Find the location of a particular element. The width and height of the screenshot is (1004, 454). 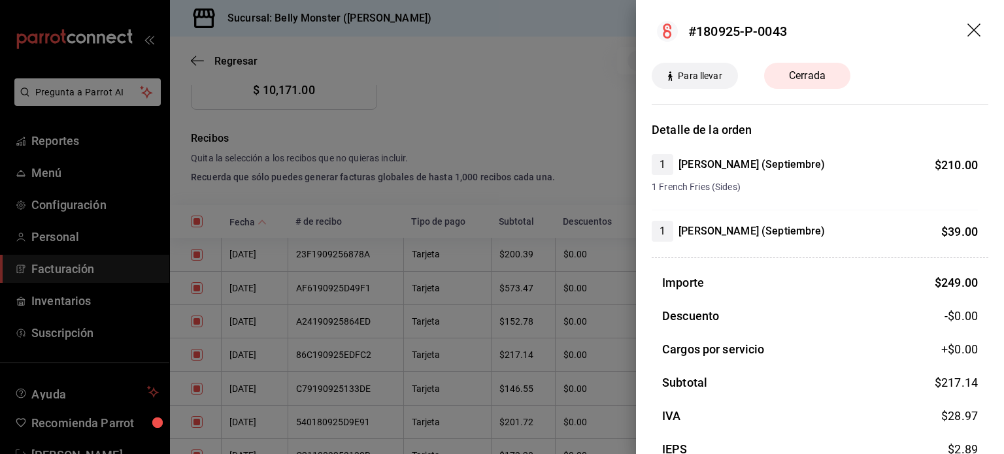

span: -$0.00 is located at coordinates (961, 316).